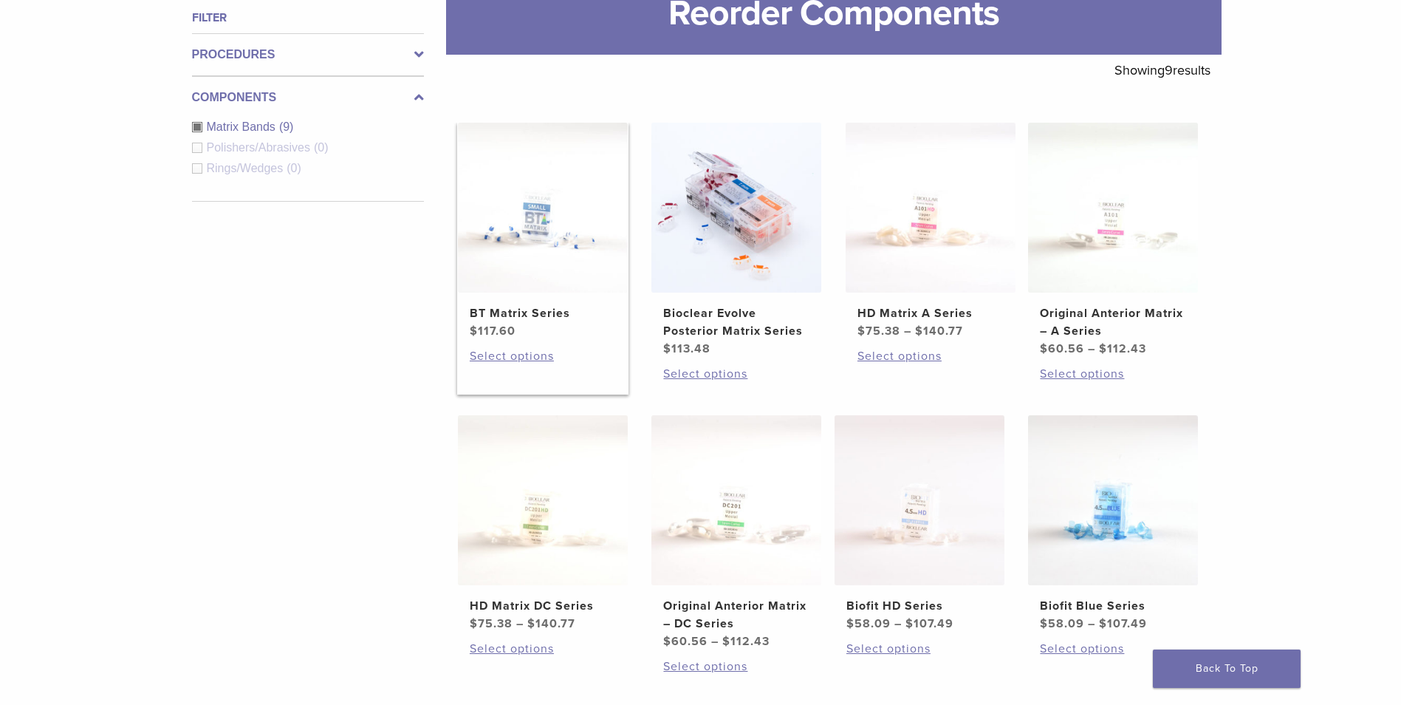  Describe the element at coordinates (736, 500) in the screenshot. I see `img: Original Anterior Matrix - DC Series` at that location.